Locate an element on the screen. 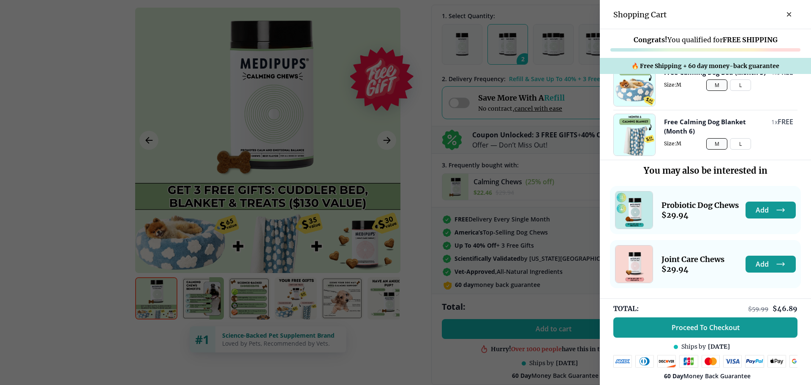 The image size is (811, 385). img: paypal is located at coordinates (754, 361).